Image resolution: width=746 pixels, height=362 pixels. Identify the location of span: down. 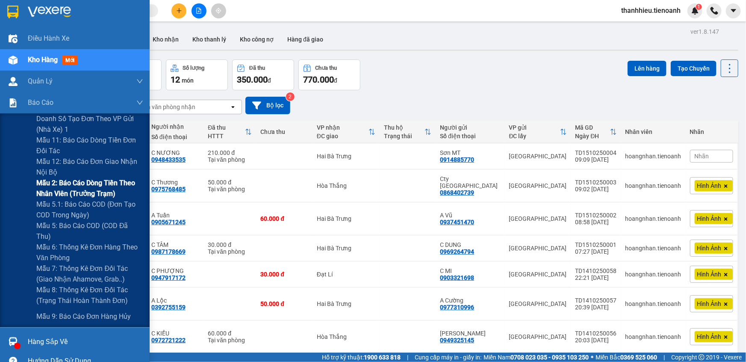
(140, 103).